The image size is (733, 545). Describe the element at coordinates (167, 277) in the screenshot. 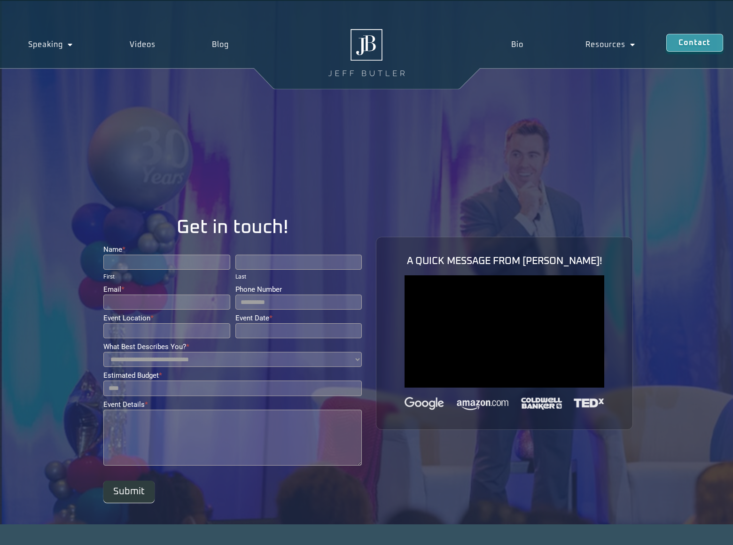

I see `div: First` at that location.